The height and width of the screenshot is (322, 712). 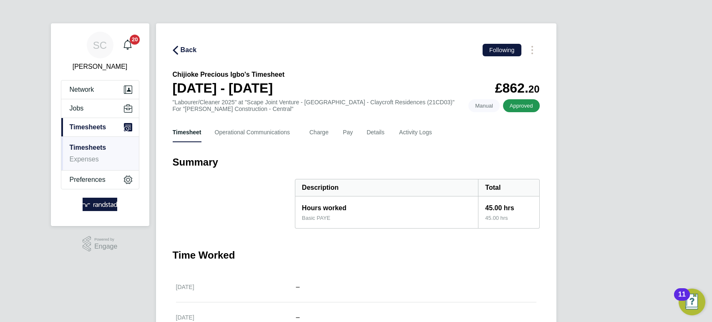 I want to click on span: Powered by, so click(x=106, y=240).